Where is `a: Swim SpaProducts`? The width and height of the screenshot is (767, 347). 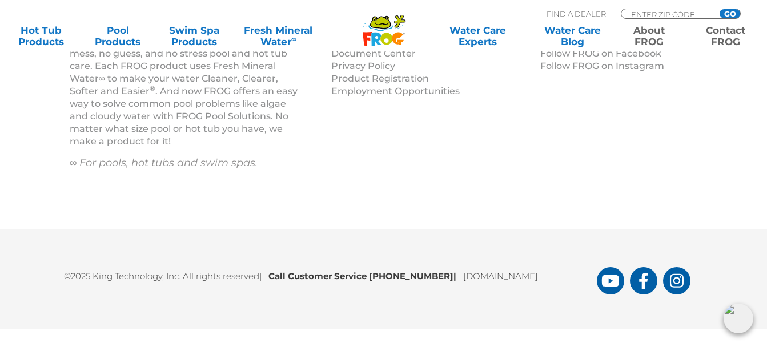 a: Swim SpaProducts is located at coordinates (194, 36).